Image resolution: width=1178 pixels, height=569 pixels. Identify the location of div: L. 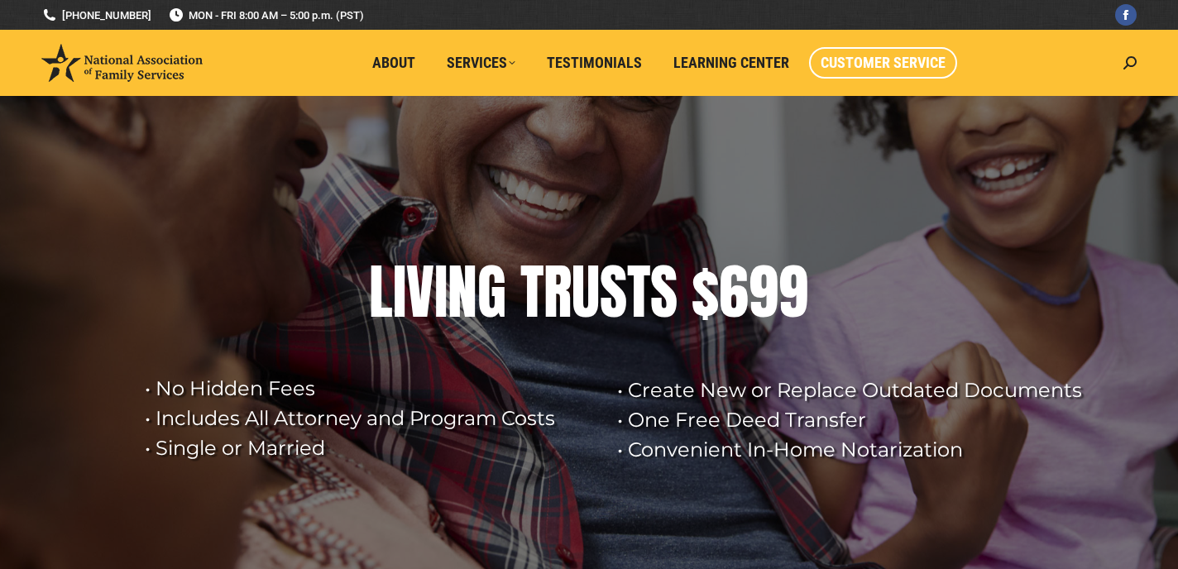
(381, 292).